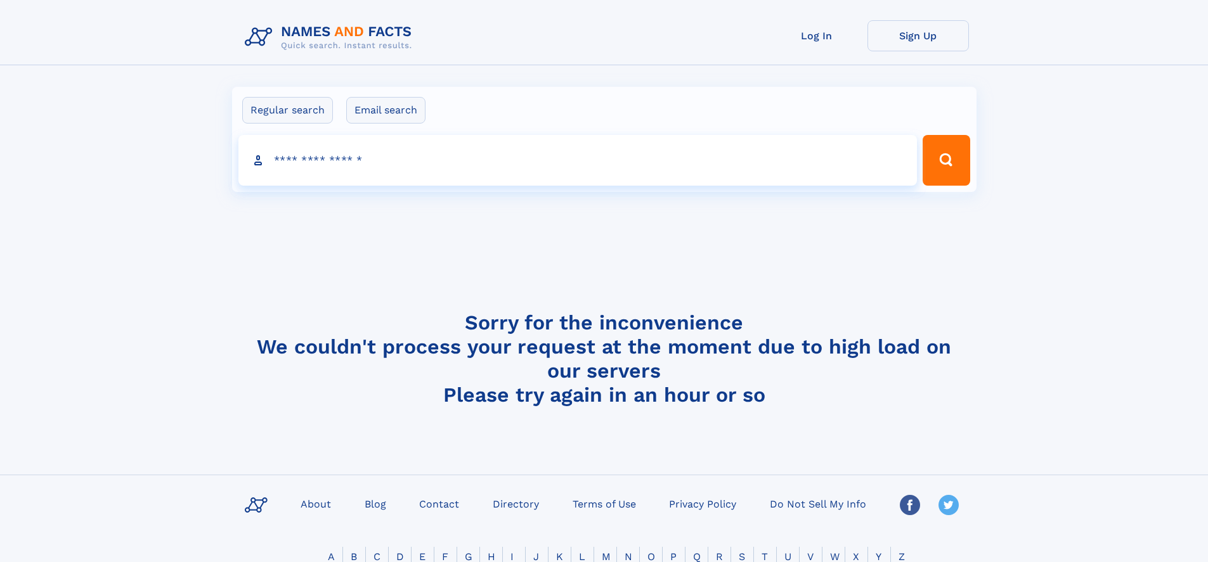  Describe the element at coordinates (331, 37) in the screenshot. I see `img: Logo Names and Facts` at that location.